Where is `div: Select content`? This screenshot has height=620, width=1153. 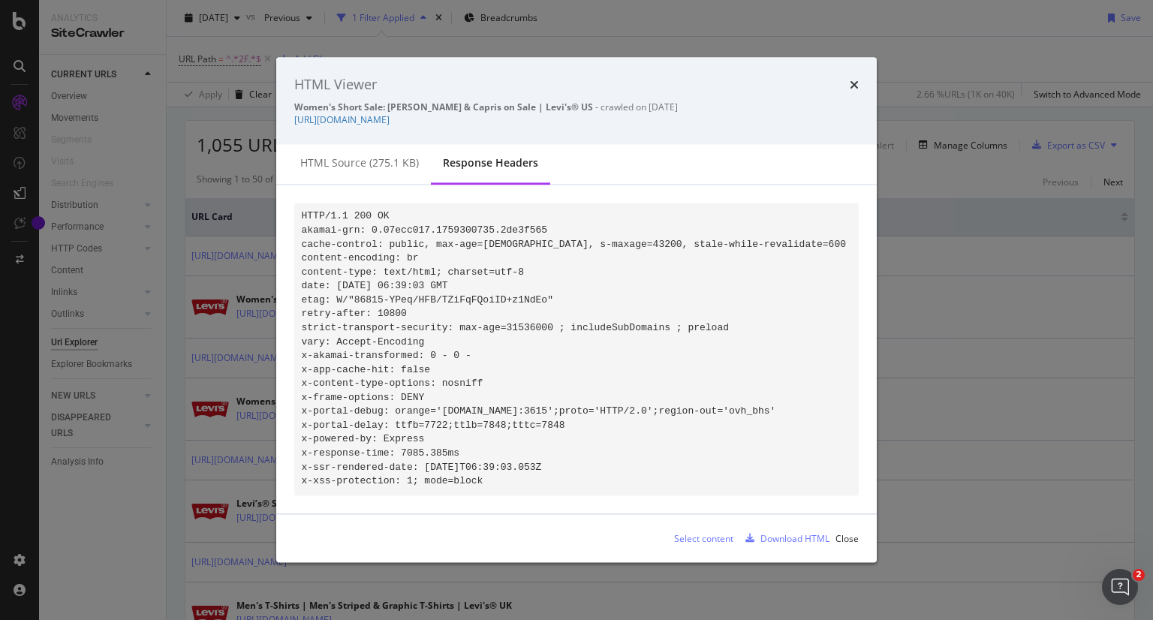
div: Select content is located at coordinates (704, 538).